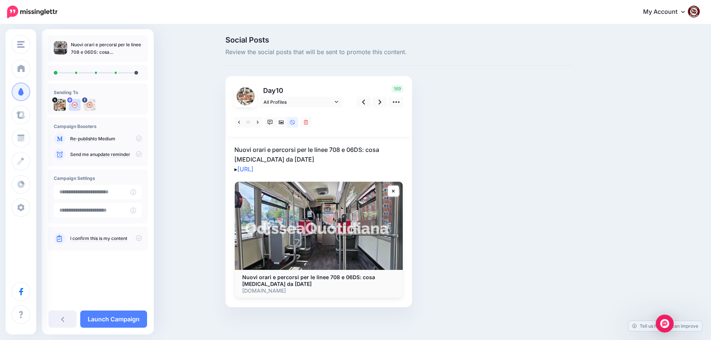 Image resolution: width=711 pixels, height=340 pixels. Describe the element at coordinates (319, 226) in the screenshot. I see `img: Nuovi orari e percorsi per le linee 708 e 06DS: cosa cambia da lunedì 6 ottobre` at that location.